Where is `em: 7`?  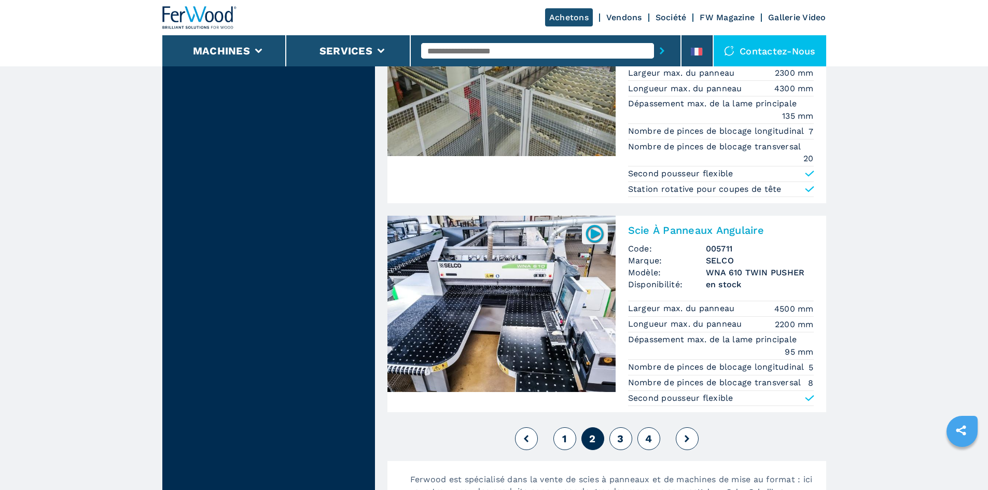 em: 7 is located at coordinates (811, 131).